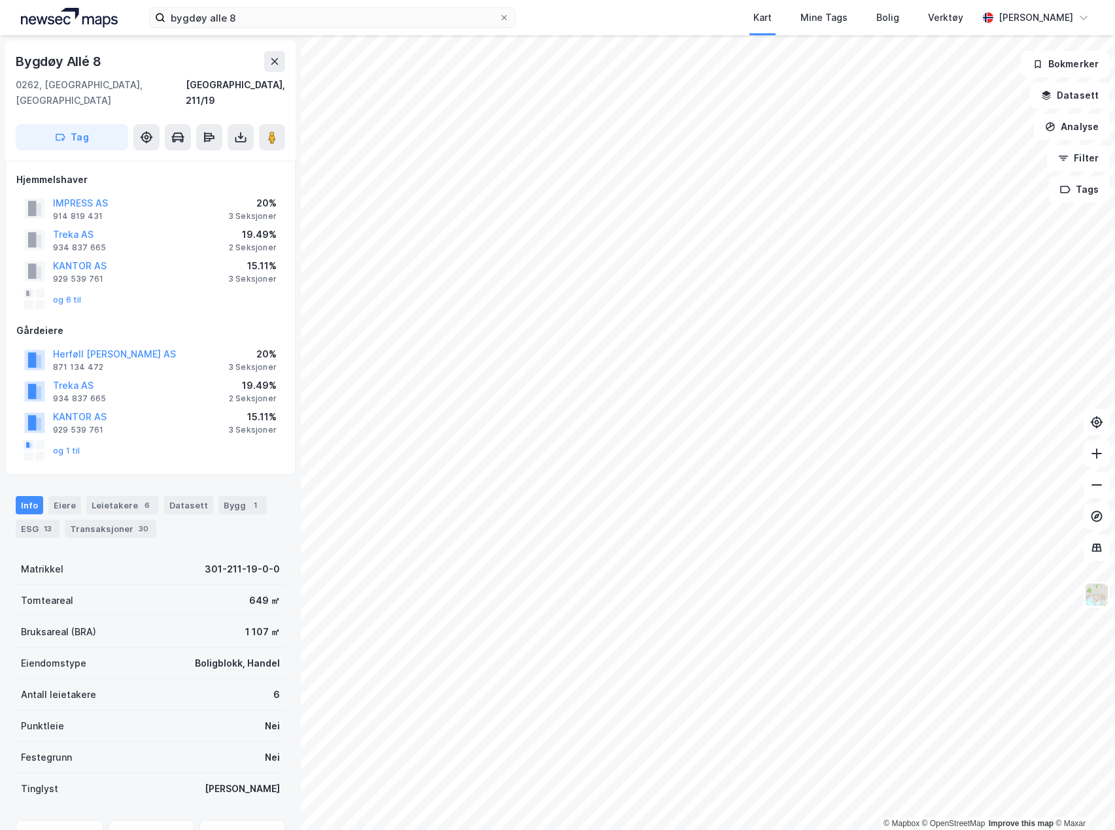  What do you see at coordinates (264, 601) in the screenshot?
I see `div: 649 ㎡` at bounding box center [264, 601].